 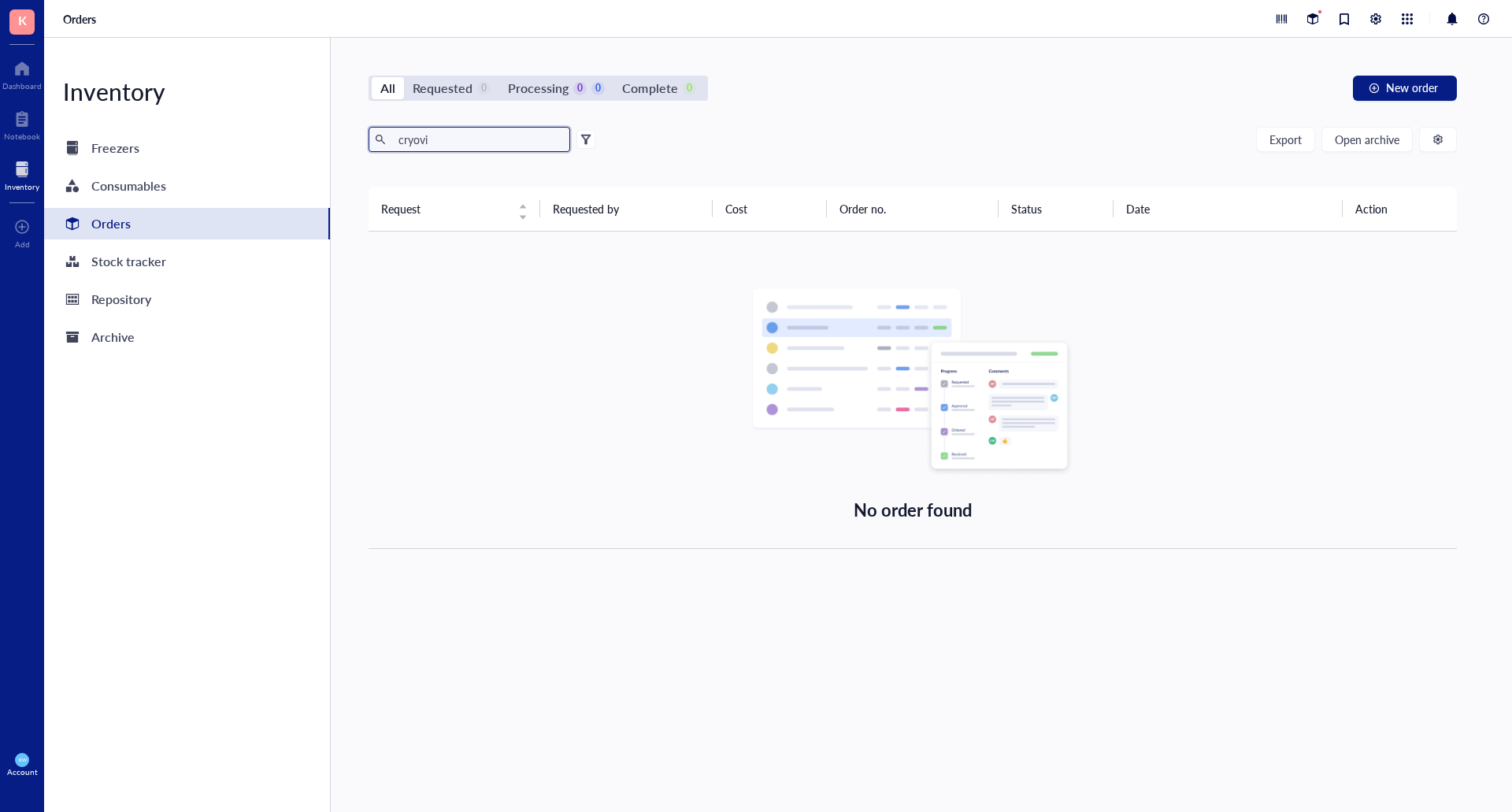 What do you see at coordinates (454, 209) in the screenshot?
I see `th: Request` at bounding box center [454, 209].